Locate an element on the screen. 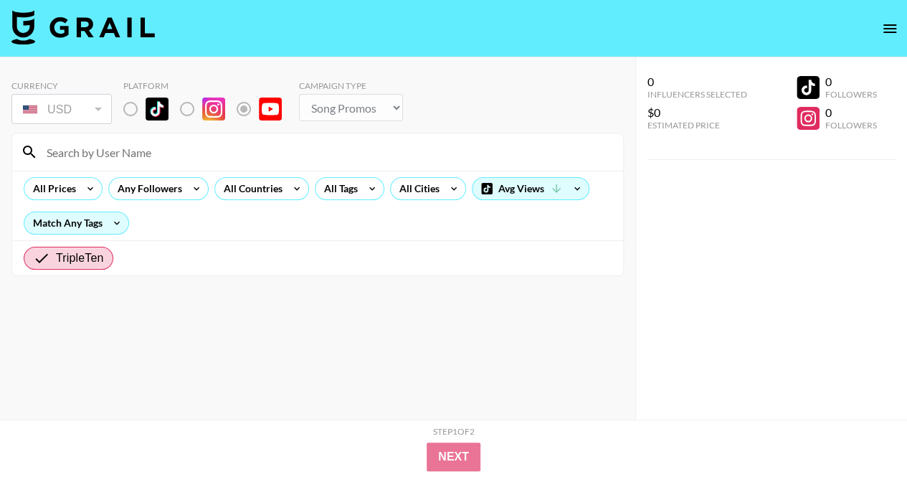  button: open drawer is located at coordinates (890, 29).